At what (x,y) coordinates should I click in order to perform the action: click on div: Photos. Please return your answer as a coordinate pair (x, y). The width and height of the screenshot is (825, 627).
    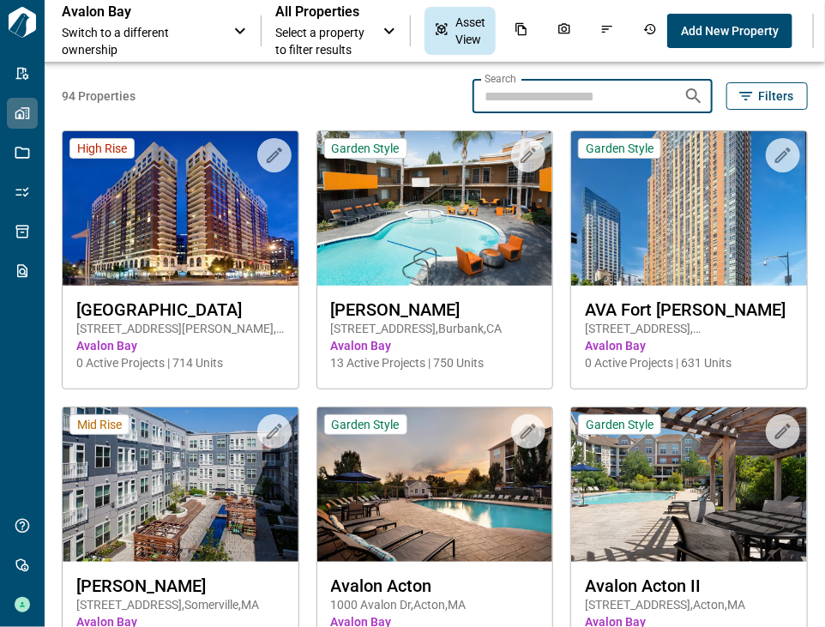
    Looking at the image, I should click on (564, 31).